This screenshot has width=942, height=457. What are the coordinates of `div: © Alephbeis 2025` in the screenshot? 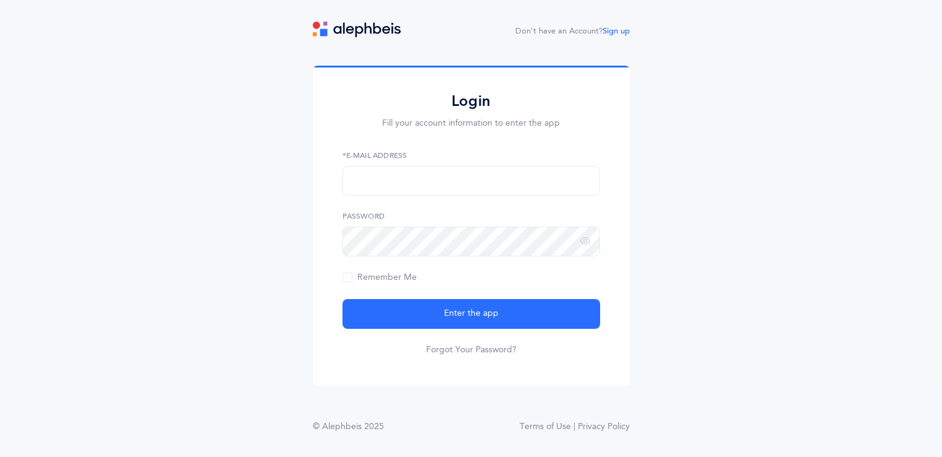 It's located at (348, 427).